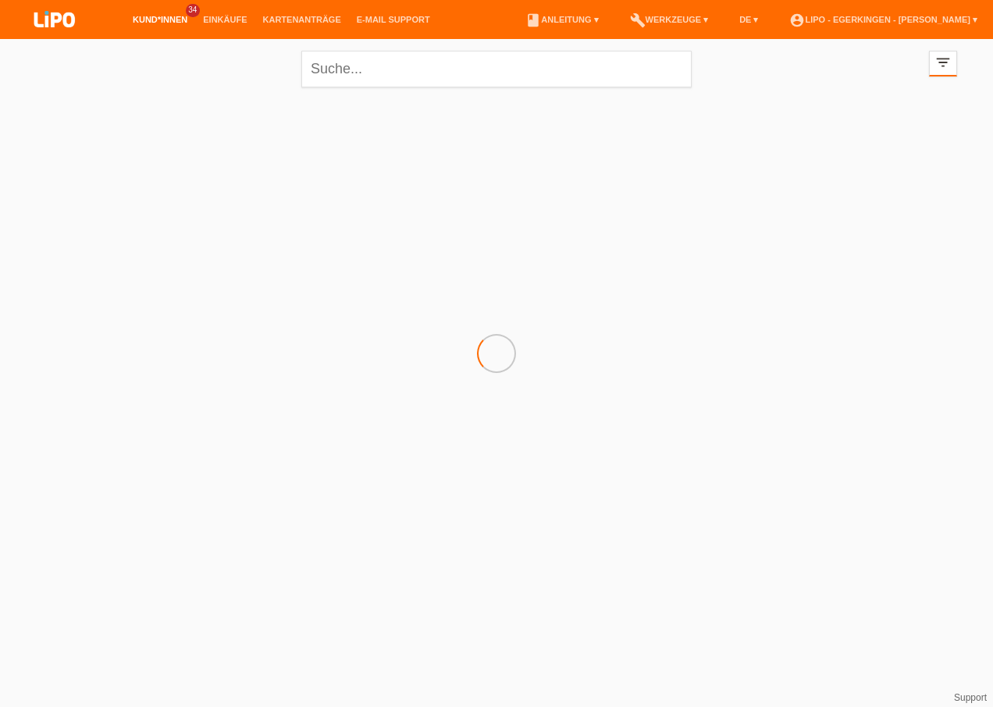 Image resolution: width=993 pixels, height=707 pixels. What do you see at coordinates (561, 20) in the screenshot?
I see `a: bookAnleitung ▾` at bounding box center [561, 20].